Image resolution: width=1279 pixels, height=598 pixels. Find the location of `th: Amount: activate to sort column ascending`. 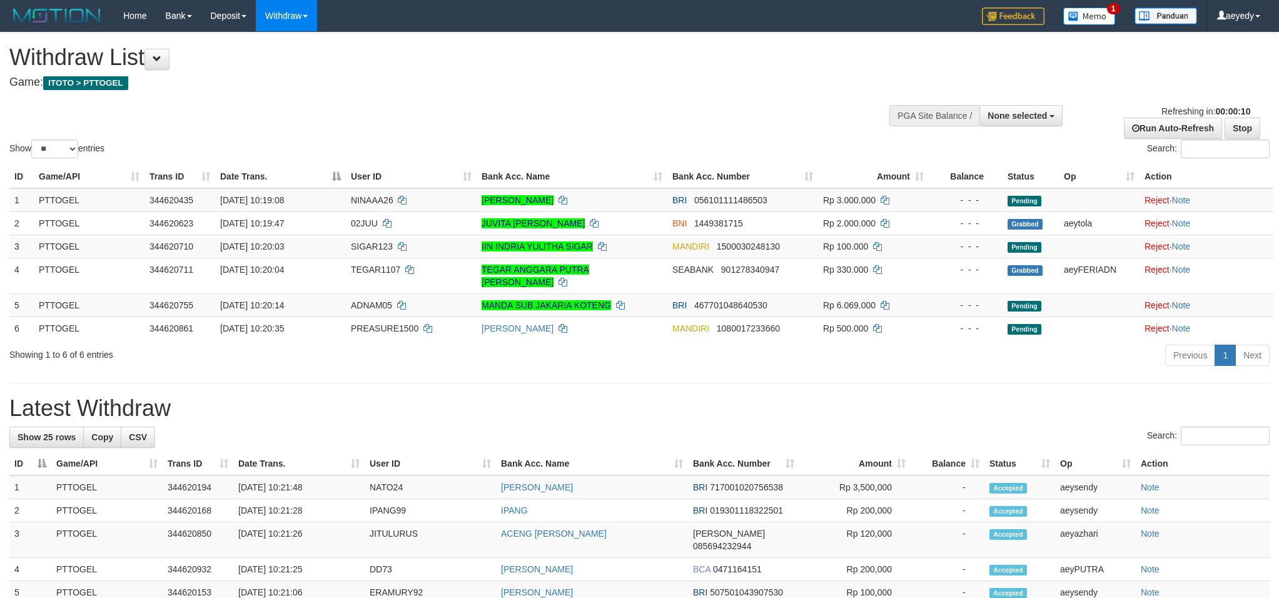

th: Amount: activate to sort column ascending is located at coordinates (855, 463).